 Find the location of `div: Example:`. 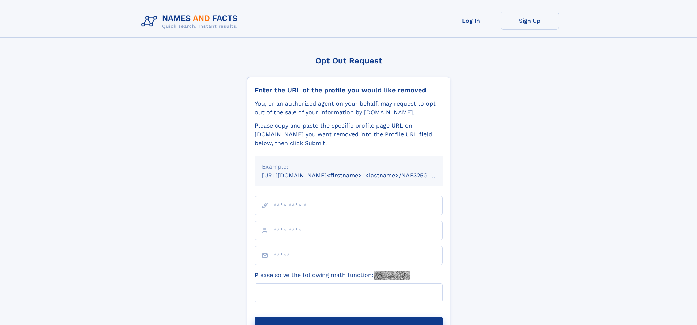

div: Example: is located at coordinates (349, 167).